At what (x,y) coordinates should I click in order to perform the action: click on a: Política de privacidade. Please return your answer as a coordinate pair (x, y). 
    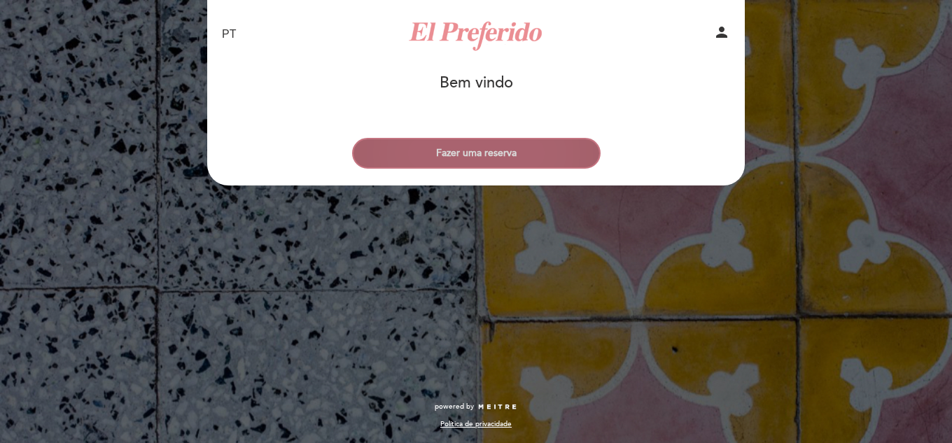
    Looking at the image, I should click on (476, 424).